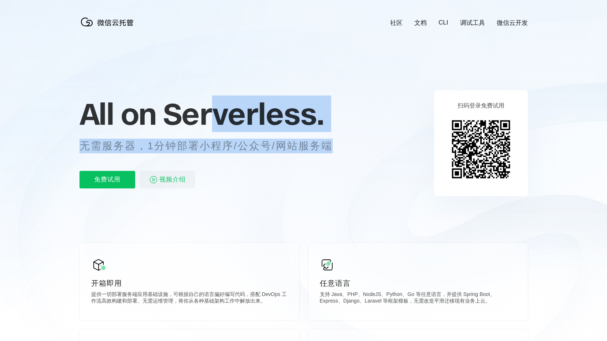 This screenshot has width=607, height=341. I want to click on p: 免费试用, so click(107, 180).